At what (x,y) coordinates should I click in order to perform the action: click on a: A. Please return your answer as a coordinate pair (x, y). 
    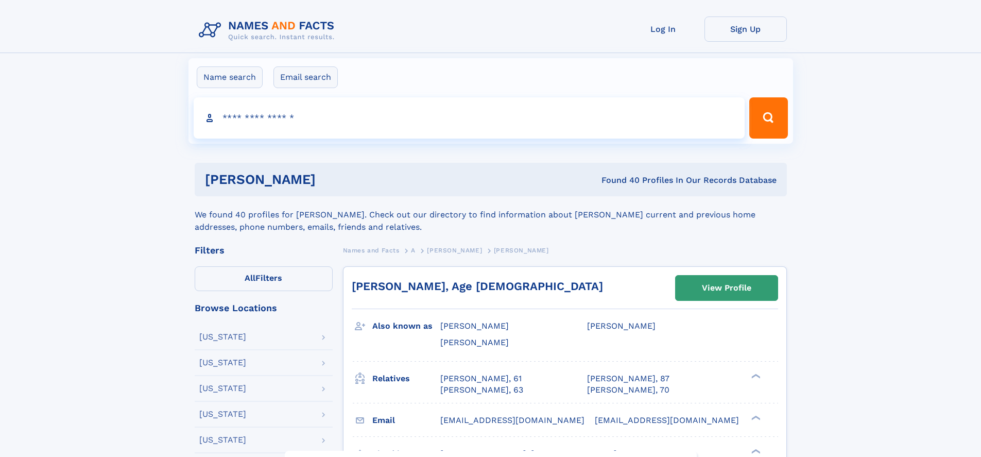
    Looking at the image, I should click on (413, 250).